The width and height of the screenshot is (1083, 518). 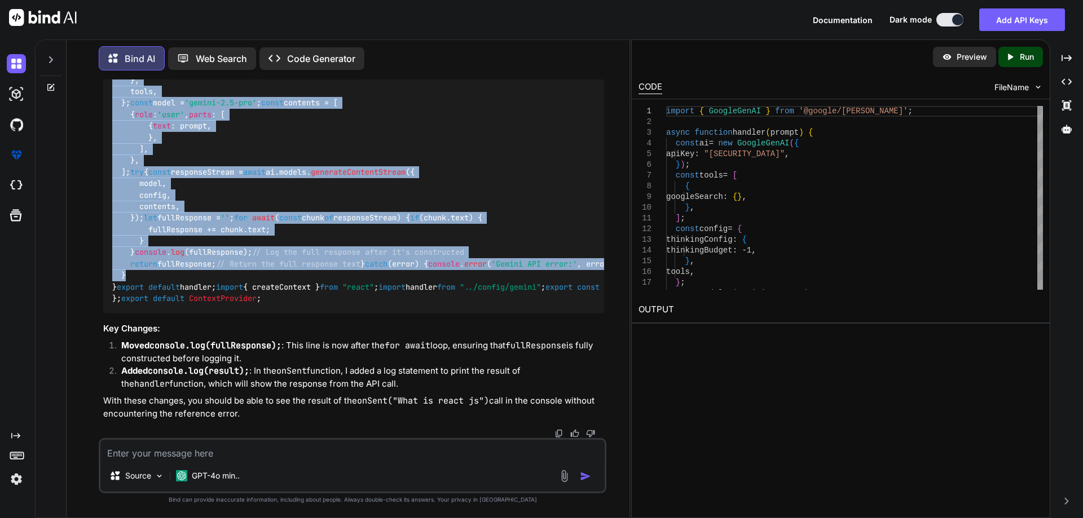 I want to click on div: 16, so click(x=645, y=272).